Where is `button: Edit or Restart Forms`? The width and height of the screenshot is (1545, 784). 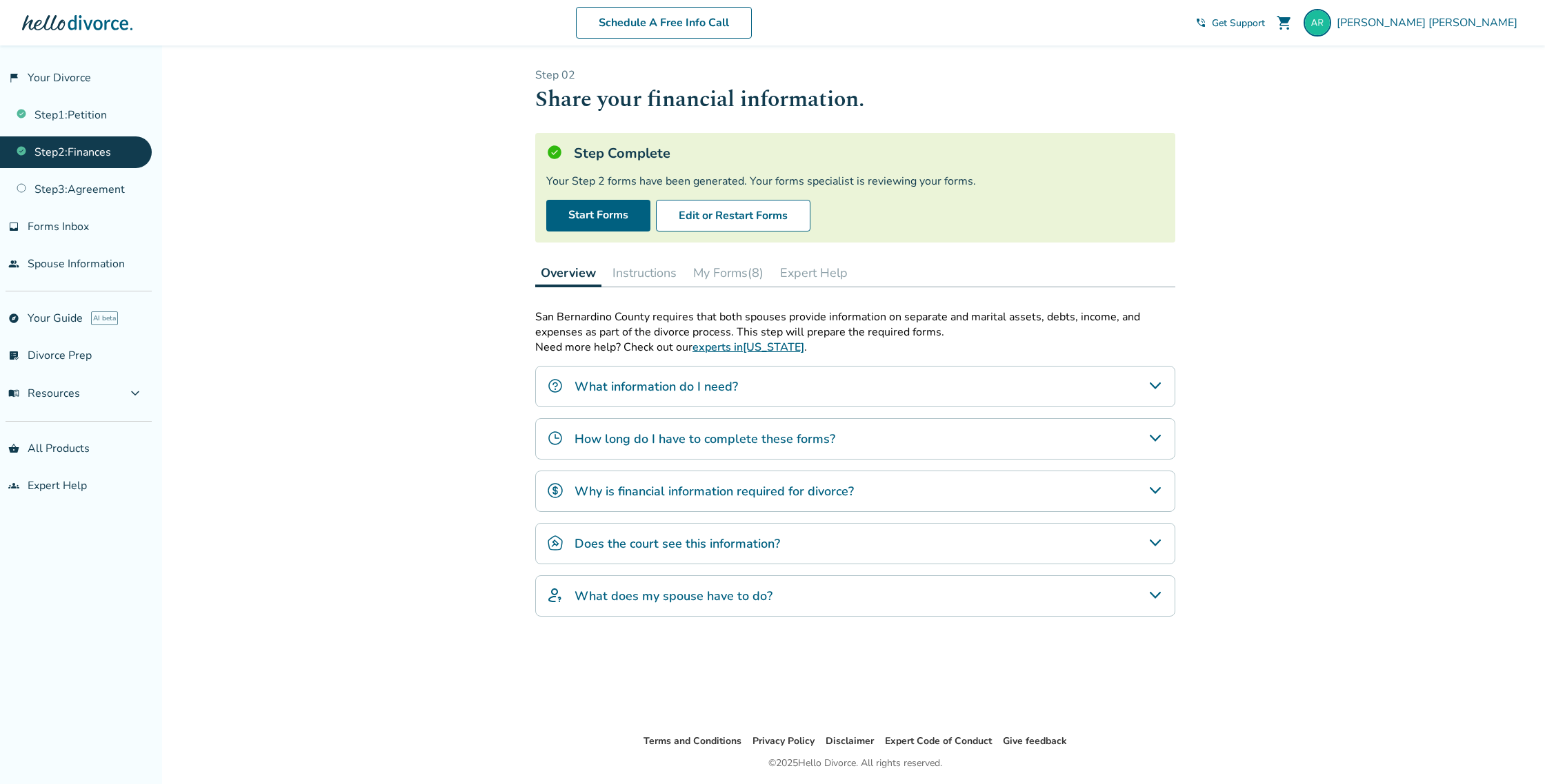
button: Edit or Restart Forms is located at coordinates (733, 215).